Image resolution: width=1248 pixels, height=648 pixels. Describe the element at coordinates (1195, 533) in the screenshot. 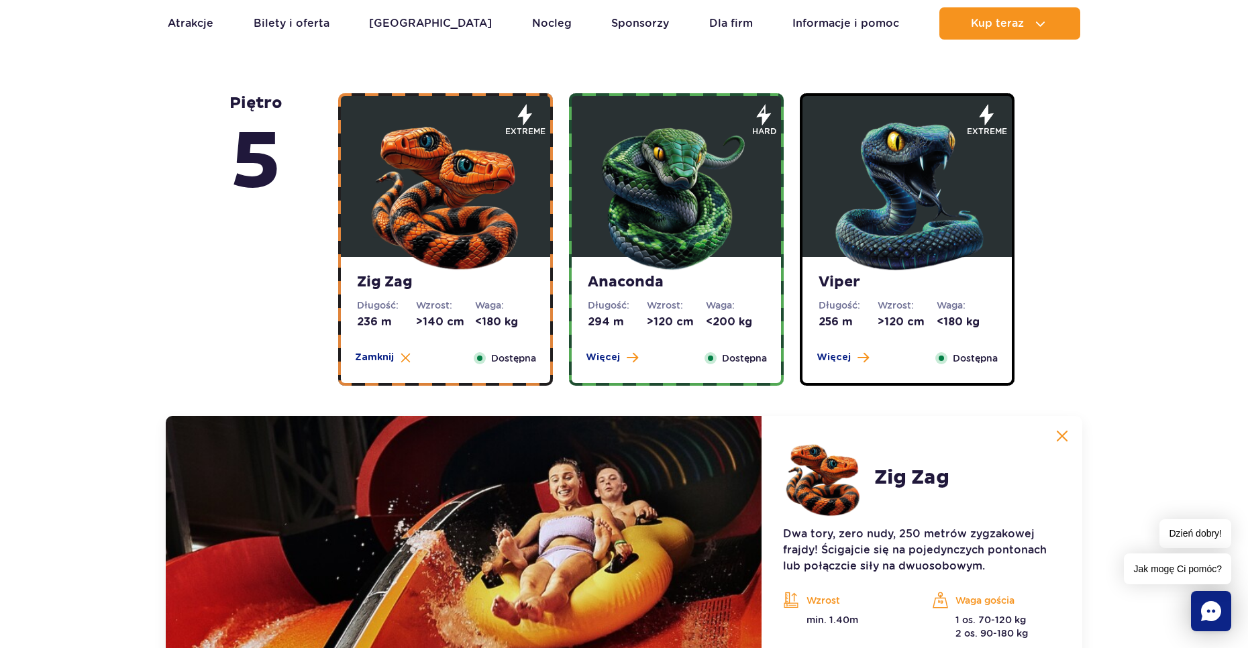

I see `span: Dzień dobry!` at that location.